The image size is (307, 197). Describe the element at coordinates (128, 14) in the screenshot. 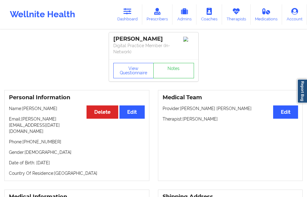

I see `a: Dashboard` at that location.